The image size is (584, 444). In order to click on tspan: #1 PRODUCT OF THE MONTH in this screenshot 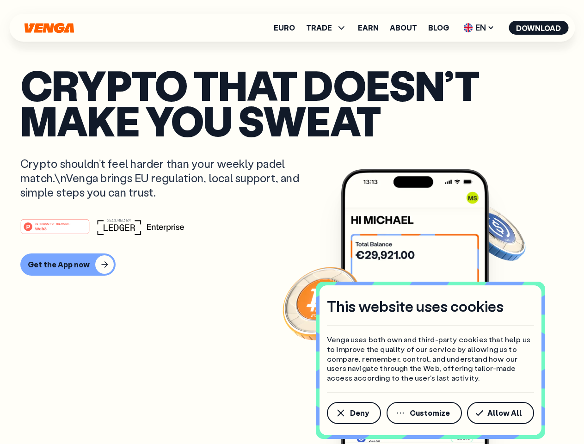, I will do `click(53, 223)`.